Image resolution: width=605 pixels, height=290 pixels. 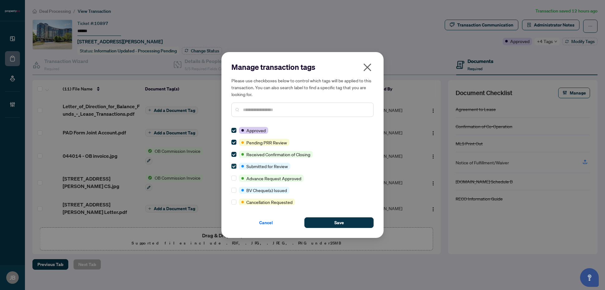 What do you see at coordinates (267, 143) in the screenshot?
I see `span: Pending PRR Review` at bounding box center [267, 143].